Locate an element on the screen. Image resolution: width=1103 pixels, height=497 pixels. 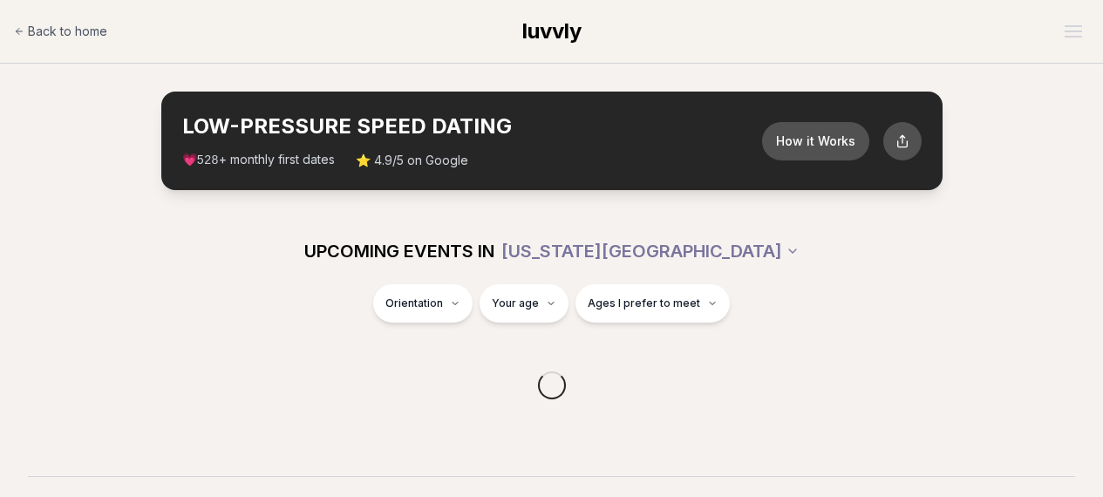
button: How it Works is located at coordinates (815, 141).